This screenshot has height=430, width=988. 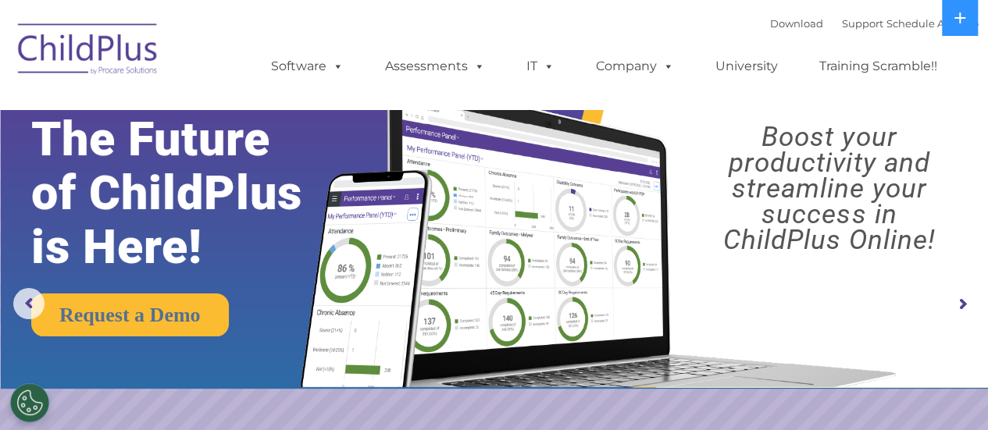 What do you see at coordinates (635, 66) in the screenshot?
I see `a: Company` at bounding box center [635, 66].